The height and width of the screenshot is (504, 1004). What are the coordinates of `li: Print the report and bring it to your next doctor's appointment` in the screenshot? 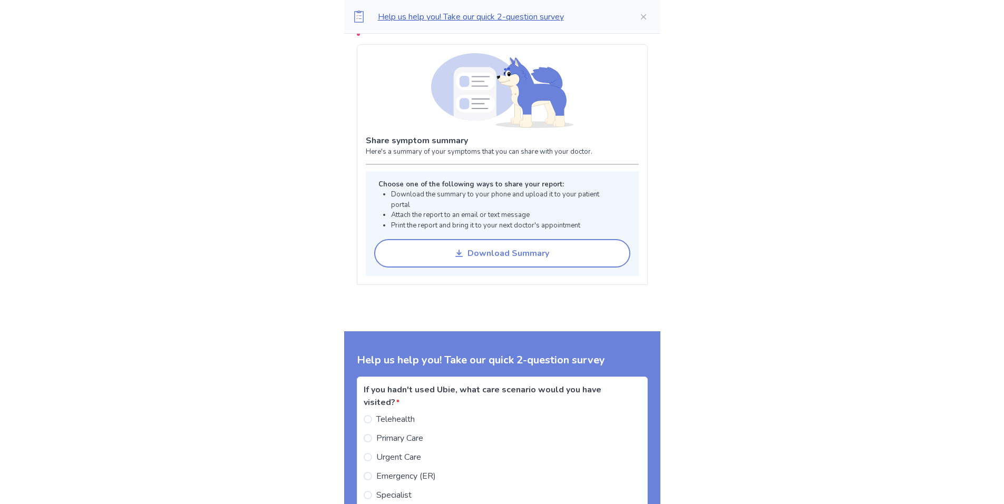 It's located at (504, 226).